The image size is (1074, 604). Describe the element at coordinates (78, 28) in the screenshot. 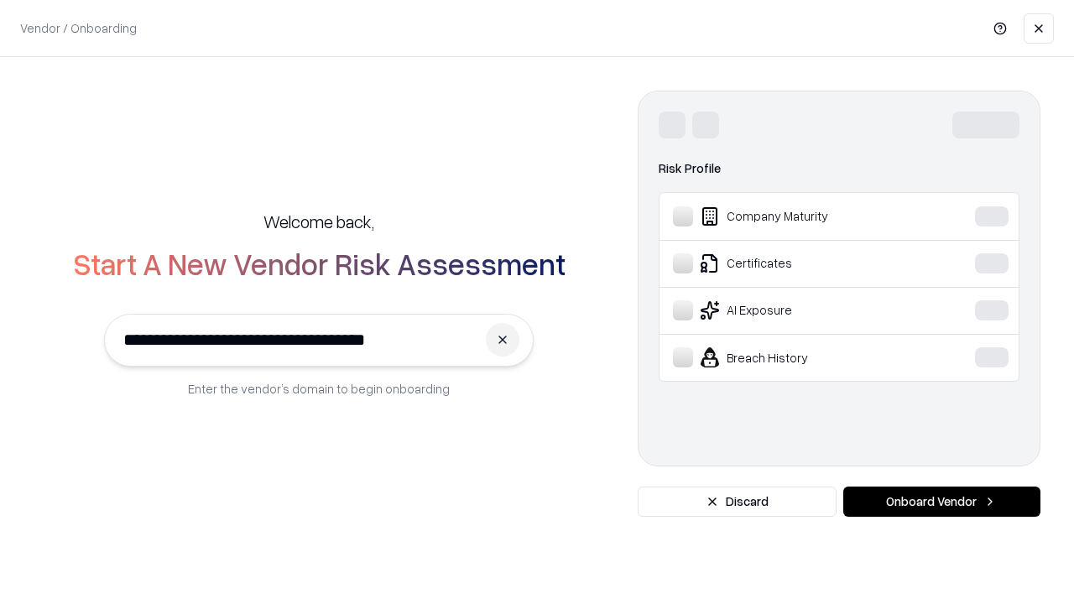

I see `p: Vendor / Onboarding` at that location.